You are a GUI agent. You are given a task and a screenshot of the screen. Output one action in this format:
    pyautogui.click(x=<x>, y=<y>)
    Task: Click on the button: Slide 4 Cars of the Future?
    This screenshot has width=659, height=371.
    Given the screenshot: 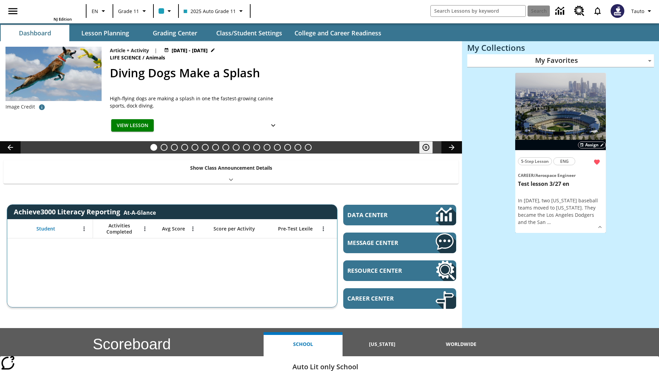 What is the action you would take?
    pyautogui.click(x=185, y=147)
    